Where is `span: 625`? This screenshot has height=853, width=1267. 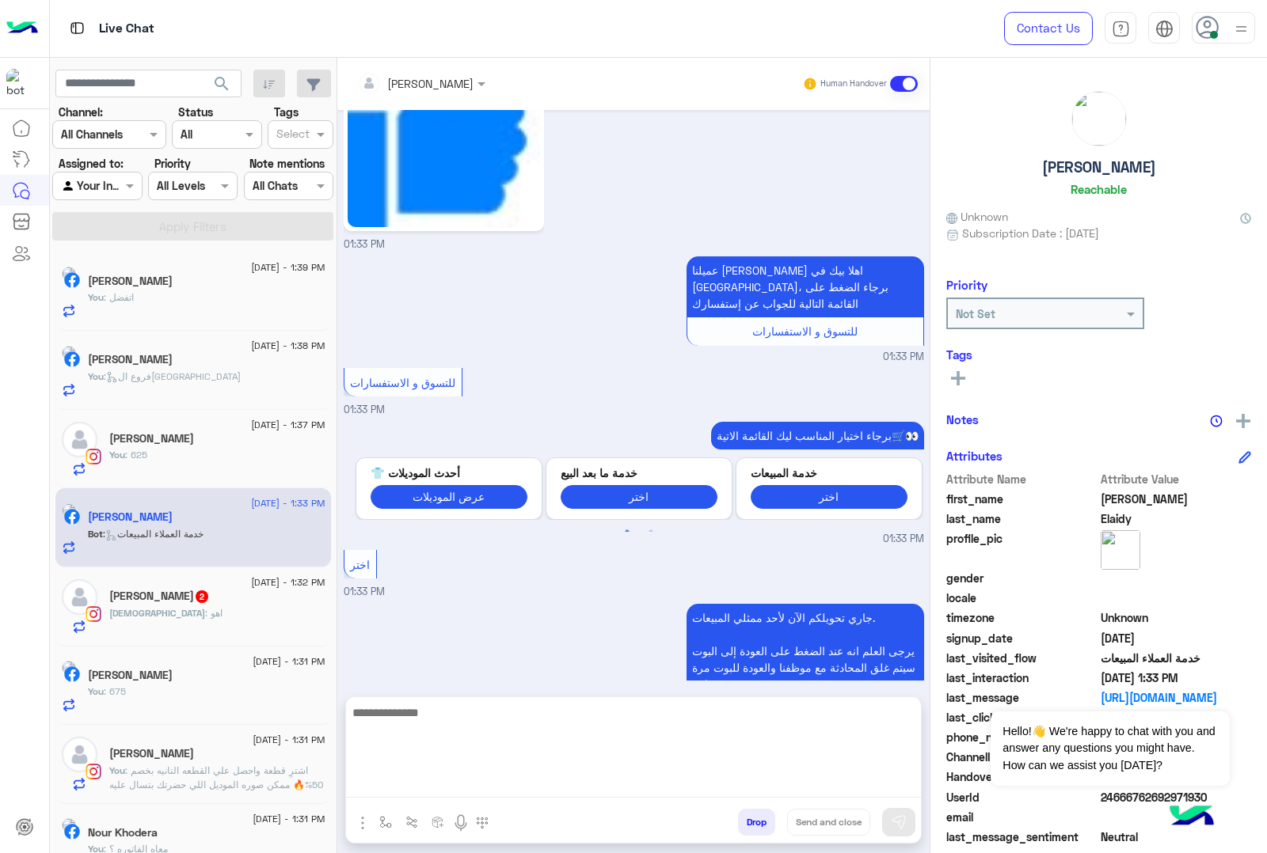 span: 625 is located at coordinates (136, 454).